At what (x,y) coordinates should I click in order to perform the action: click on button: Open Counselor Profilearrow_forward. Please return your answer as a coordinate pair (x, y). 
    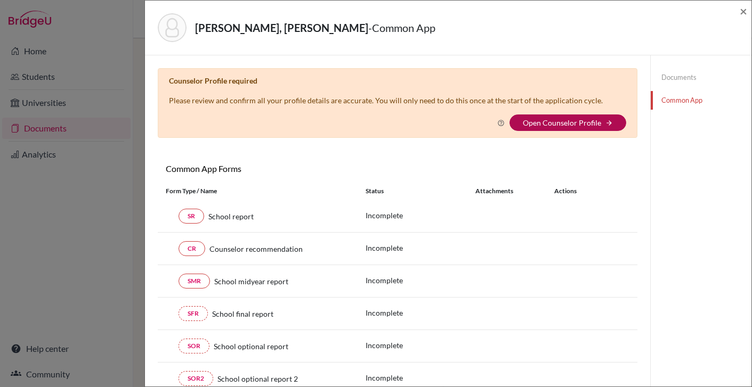
    Looking at the image, I should click on (568, 123).